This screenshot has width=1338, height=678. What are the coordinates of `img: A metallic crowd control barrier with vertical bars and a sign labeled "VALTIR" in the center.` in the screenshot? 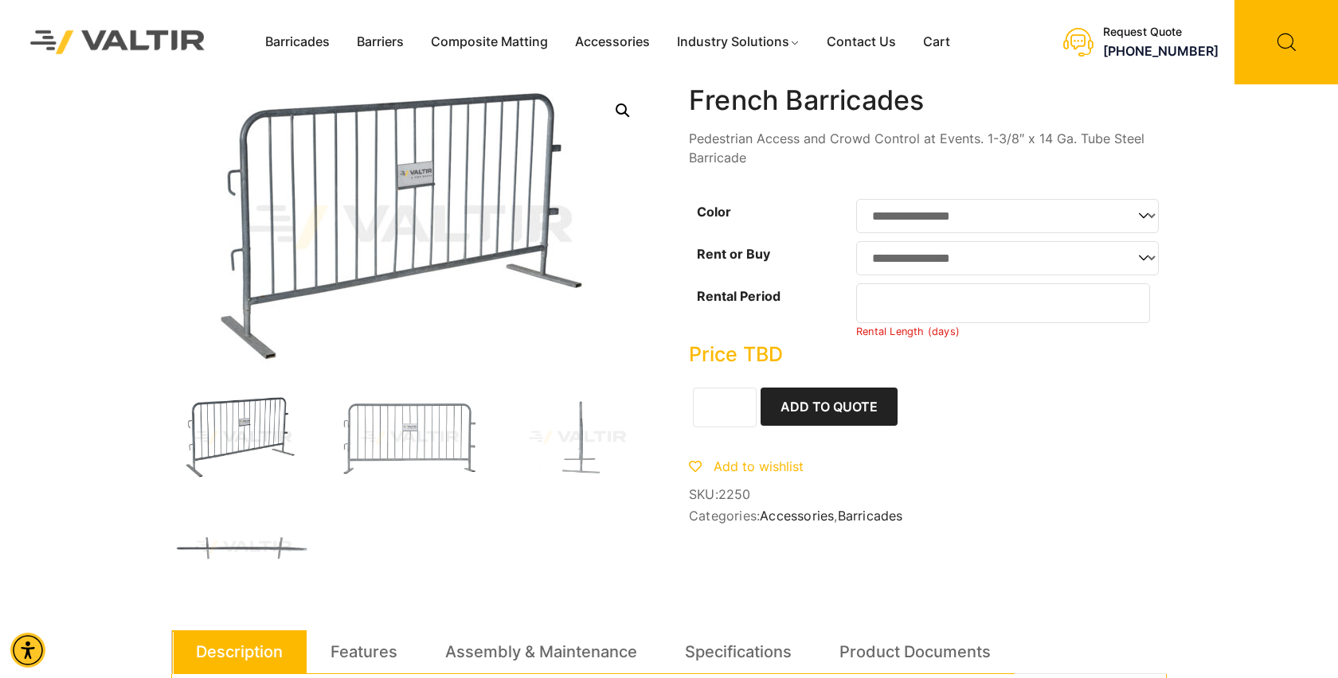 It's located at (410, 438).